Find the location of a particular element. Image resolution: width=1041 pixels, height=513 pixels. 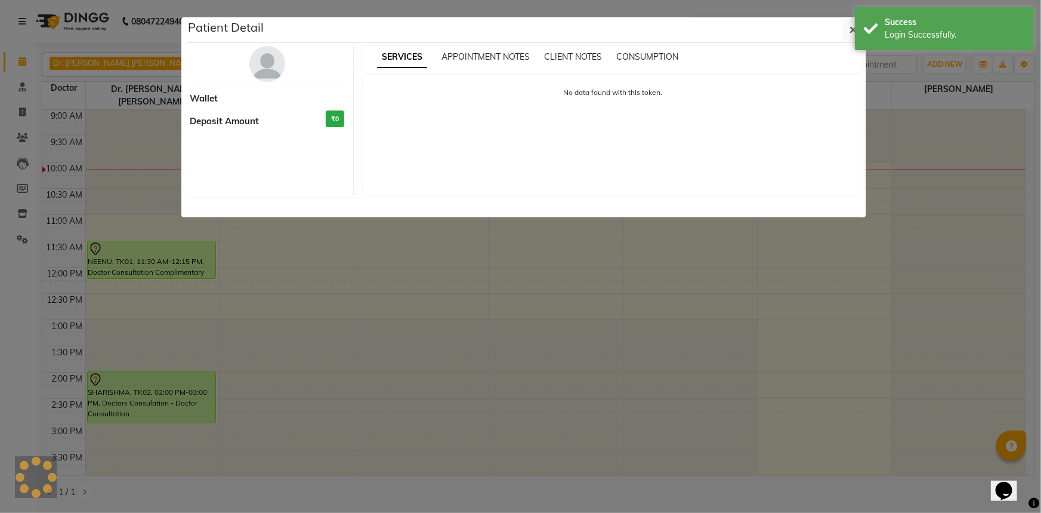

span: Wallet is located at coordinates (204, 98).